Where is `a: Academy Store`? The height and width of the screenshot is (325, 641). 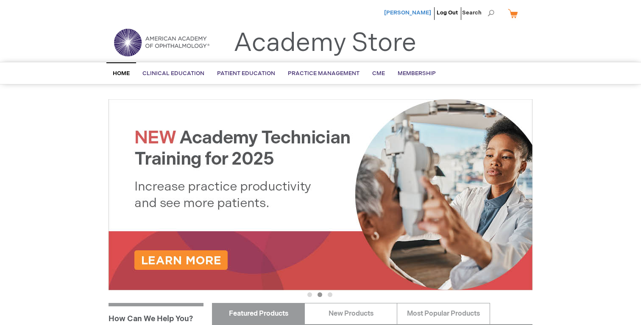 a: Academy Store is located at coordinates (325, 43).